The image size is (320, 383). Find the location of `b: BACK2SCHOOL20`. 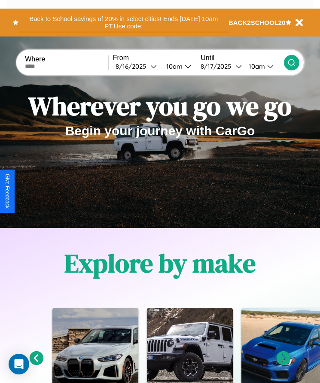

b: BACK2SCHOOL20 is located at coordinates (257, 22).